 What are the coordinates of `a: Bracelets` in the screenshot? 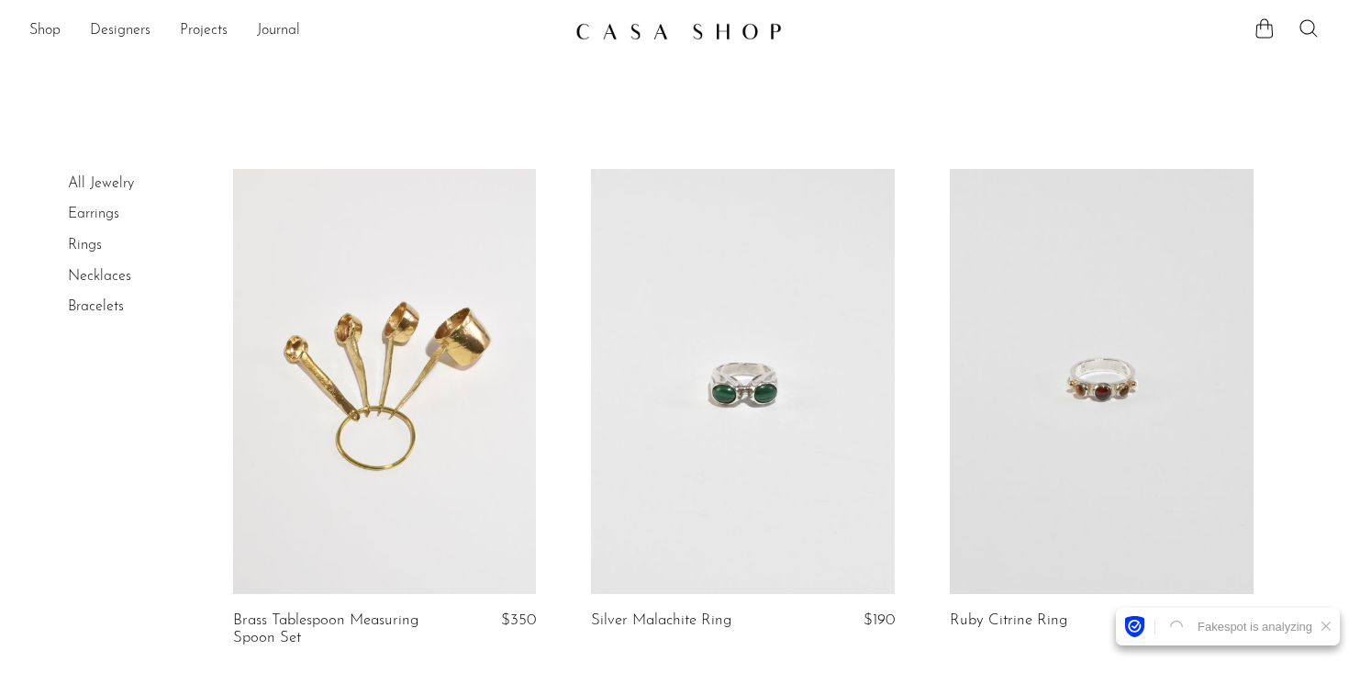 It's located at (95, 307).